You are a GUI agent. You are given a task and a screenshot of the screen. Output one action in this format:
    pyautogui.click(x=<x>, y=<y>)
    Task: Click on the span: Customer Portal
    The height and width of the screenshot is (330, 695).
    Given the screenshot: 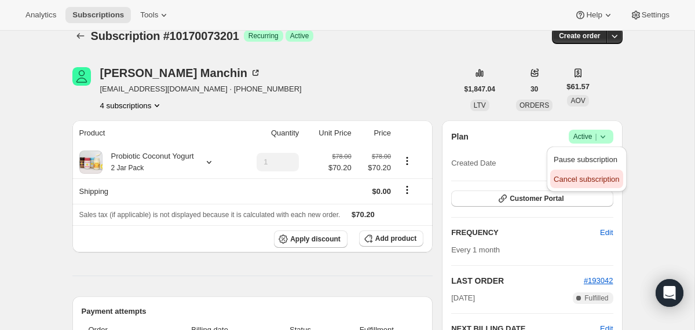 What is the action you would take?
    pyautogui.click(x=536, y=199)
    